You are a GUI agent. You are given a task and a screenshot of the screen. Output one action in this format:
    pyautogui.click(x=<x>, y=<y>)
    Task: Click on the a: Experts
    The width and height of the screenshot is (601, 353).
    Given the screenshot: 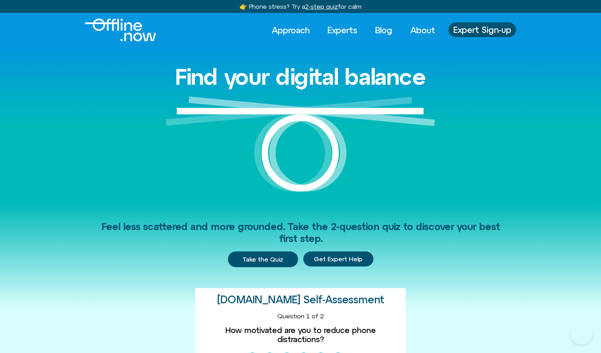 What is the action you would take?
    pyautogui.click(x=342, y=30)
    